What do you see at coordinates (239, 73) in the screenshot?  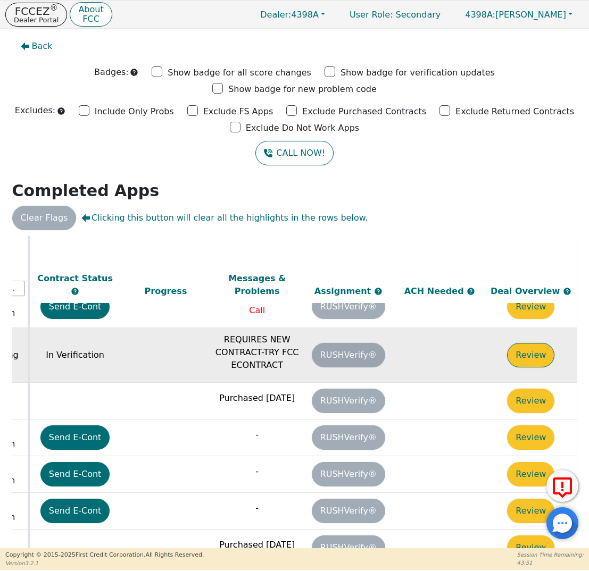 I see `p: Show badge for all score changes` at bounding box center [239, 73].